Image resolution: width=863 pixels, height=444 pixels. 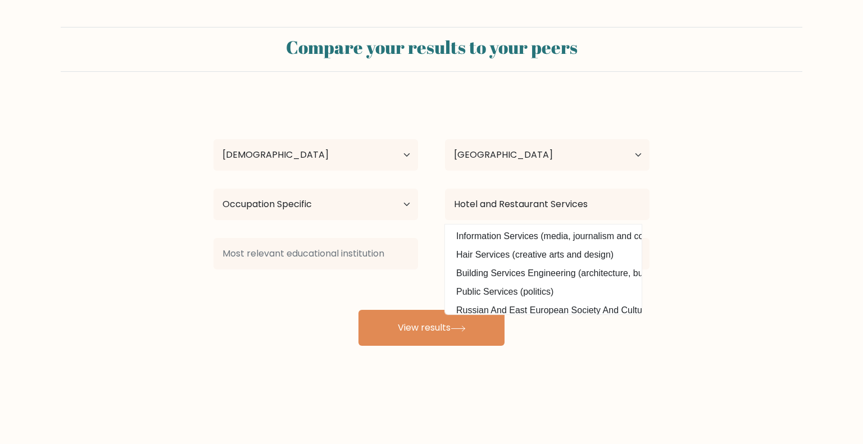 I want to click on input: What did you study?, so click(x=547, y=204).